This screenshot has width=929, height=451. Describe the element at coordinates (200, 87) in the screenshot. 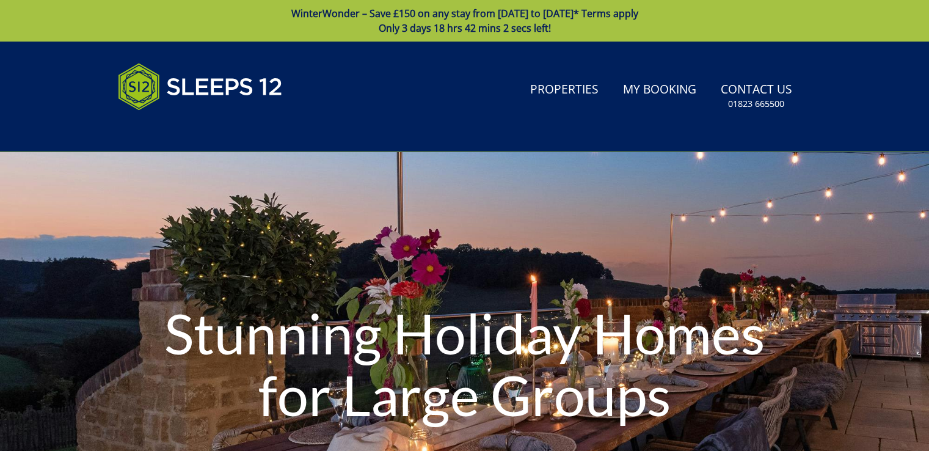

I see `img: Sleeps 12` at that location.